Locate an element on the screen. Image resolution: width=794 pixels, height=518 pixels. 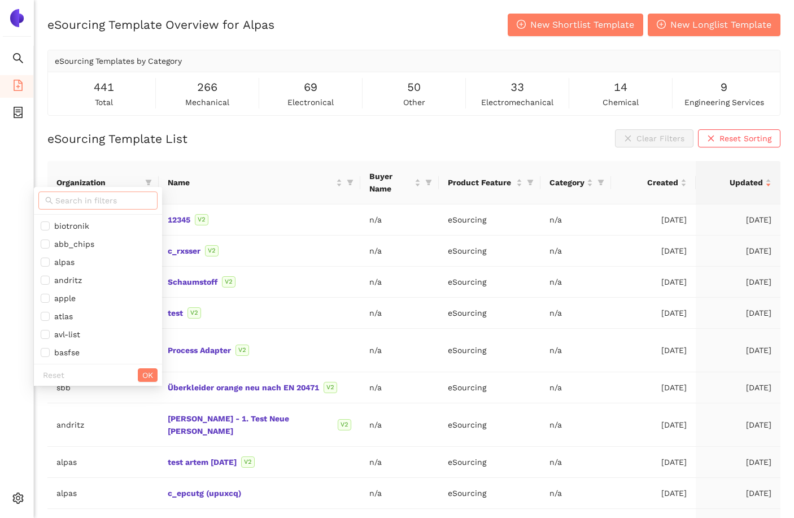
td: alpas is located at coordinates (103, 462).